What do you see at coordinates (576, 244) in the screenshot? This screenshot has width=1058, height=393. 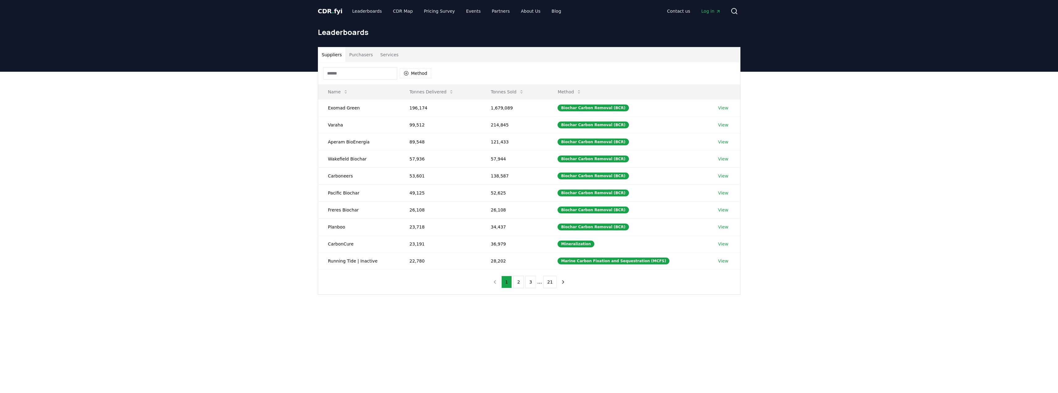 I see `div: Mineralization` at bounding box center [576, 244].